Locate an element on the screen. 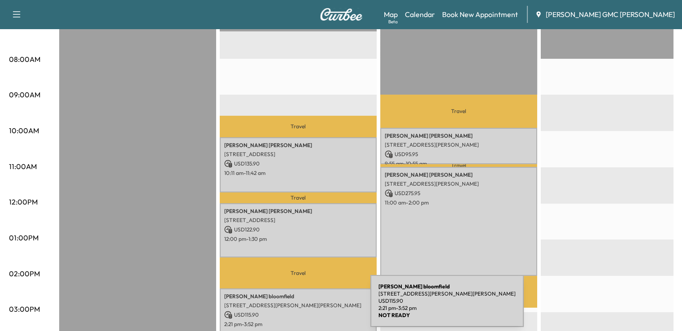 The image size is (682, 331). p: 12:00PM is located at coordinates (23, 202).